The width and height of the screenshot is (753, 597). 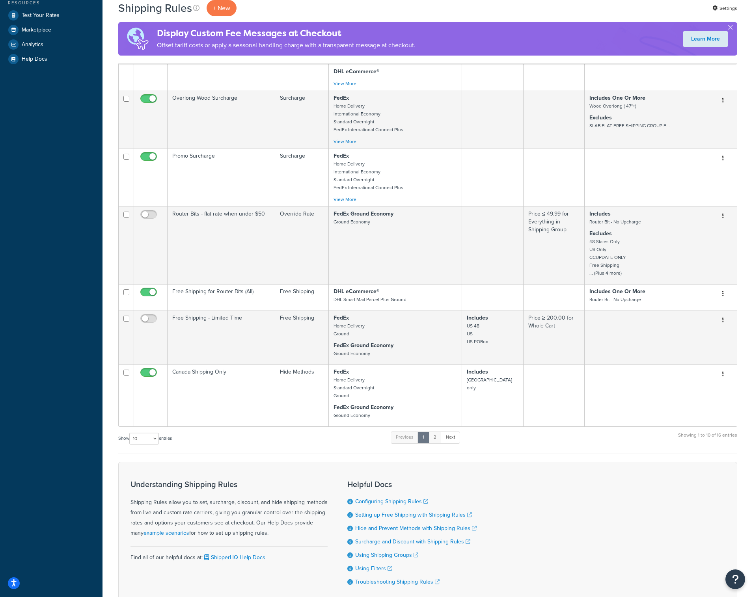 What do you see at coordinates (412, 484) in the screenshot?
I see `h3: Helpful Docs` at bounding box center [412, 484].